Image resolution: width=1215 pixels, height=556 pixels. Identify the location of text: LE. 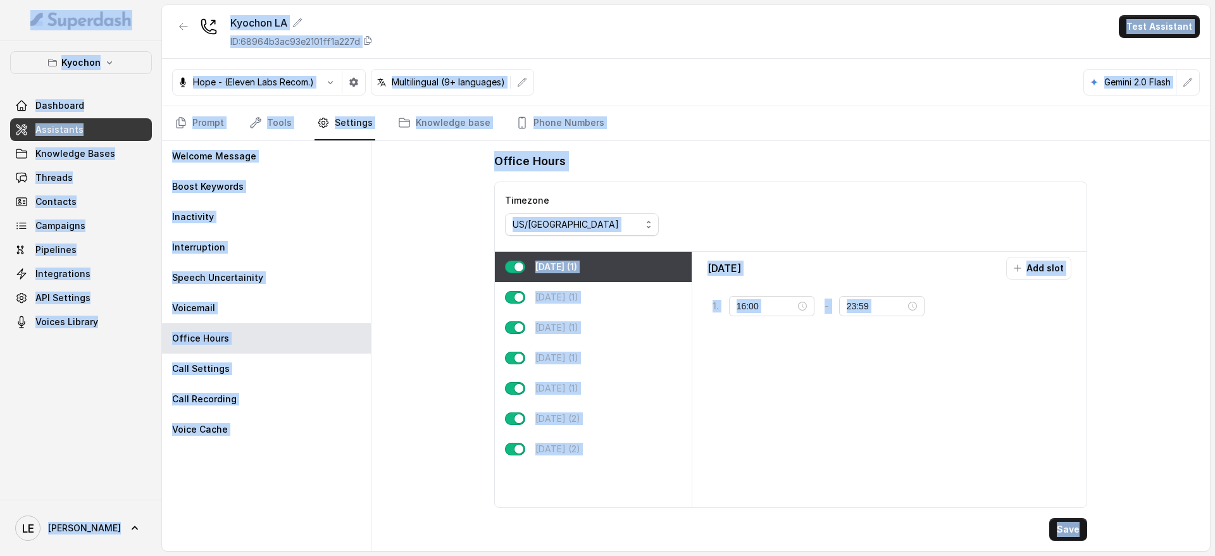
(28, 528).